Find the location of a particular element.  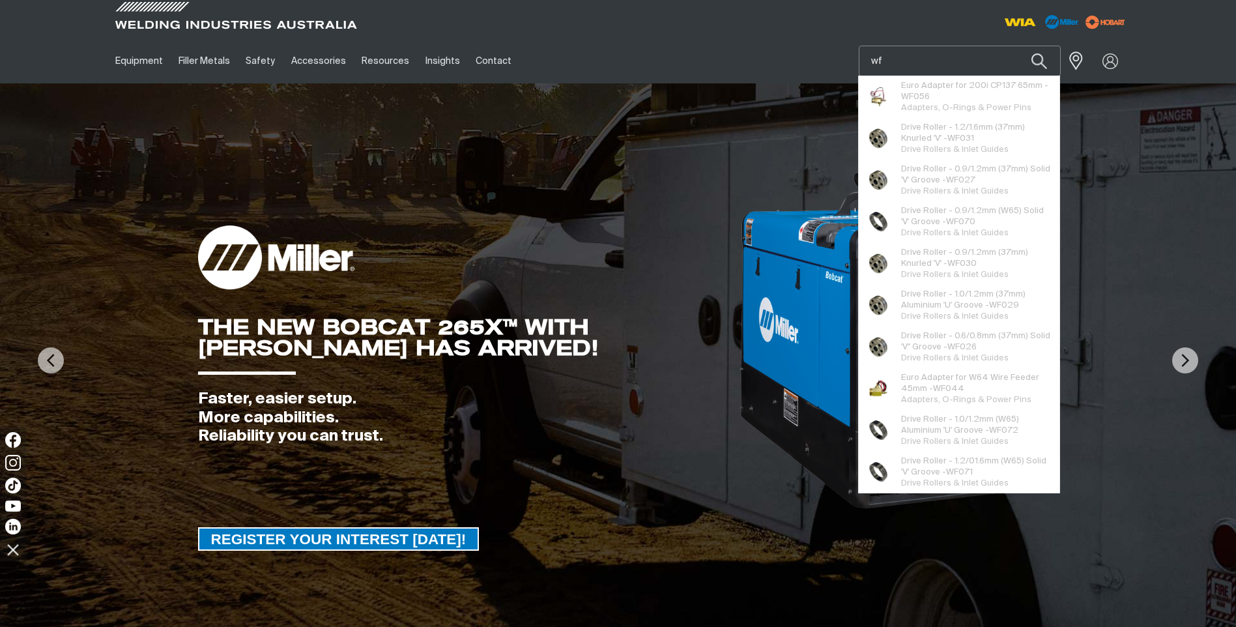

span: Drive Roller - 0.6/0.8mm (37mm) Solid 'V" Groove - 026 is located at coordinates (976, 342).